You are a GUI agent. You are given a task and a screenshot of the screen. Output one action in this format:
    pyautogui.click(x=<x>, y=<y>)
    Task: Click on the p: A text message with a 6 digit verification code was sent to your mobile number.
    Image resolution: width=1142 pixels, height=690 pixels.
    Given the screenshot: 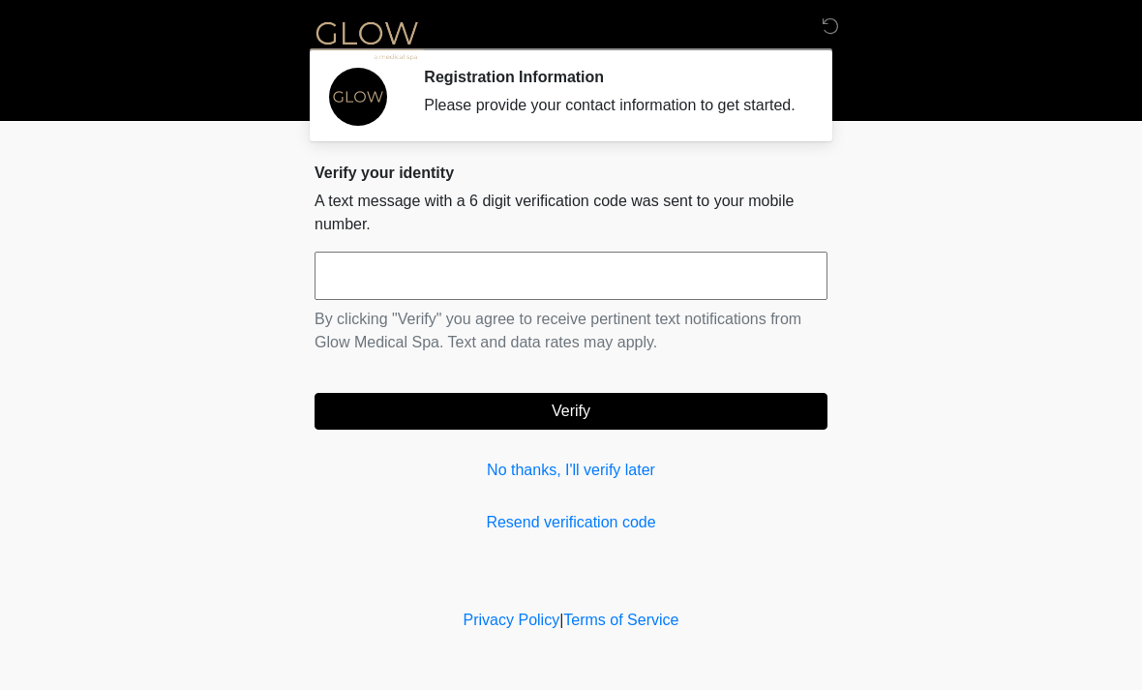 What is the action you would take?
    pyautogui.click(x=571, y=213)
    